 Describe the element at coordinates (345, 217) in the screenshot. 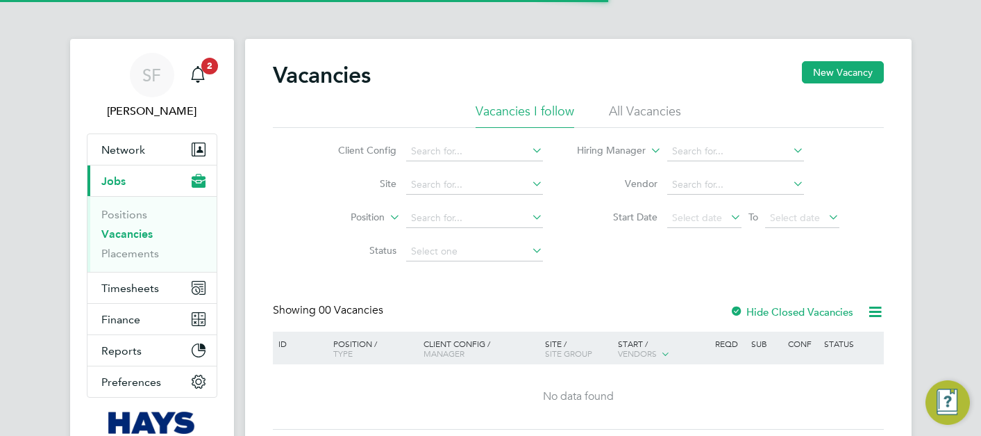

I see `label: Position` at that location.